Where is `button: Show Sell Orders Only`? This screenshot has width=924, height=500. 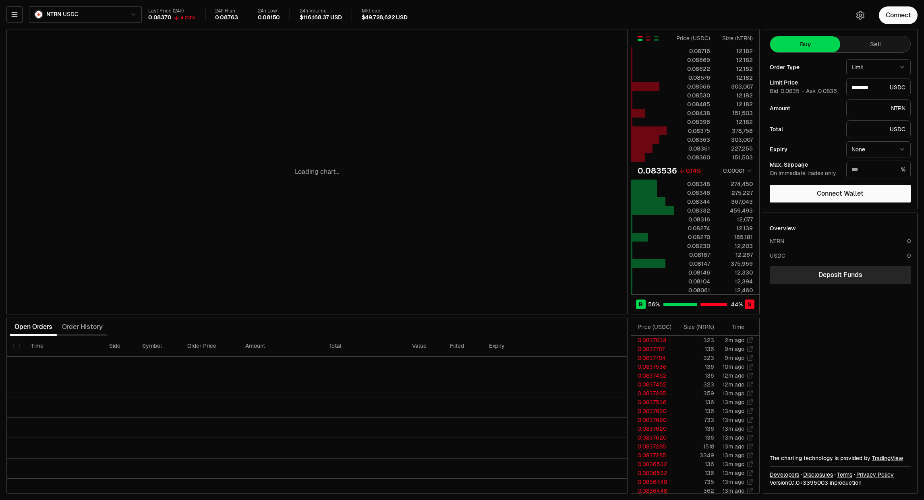 button: Show Sell Orders Only is located at coordinates (648, 38).